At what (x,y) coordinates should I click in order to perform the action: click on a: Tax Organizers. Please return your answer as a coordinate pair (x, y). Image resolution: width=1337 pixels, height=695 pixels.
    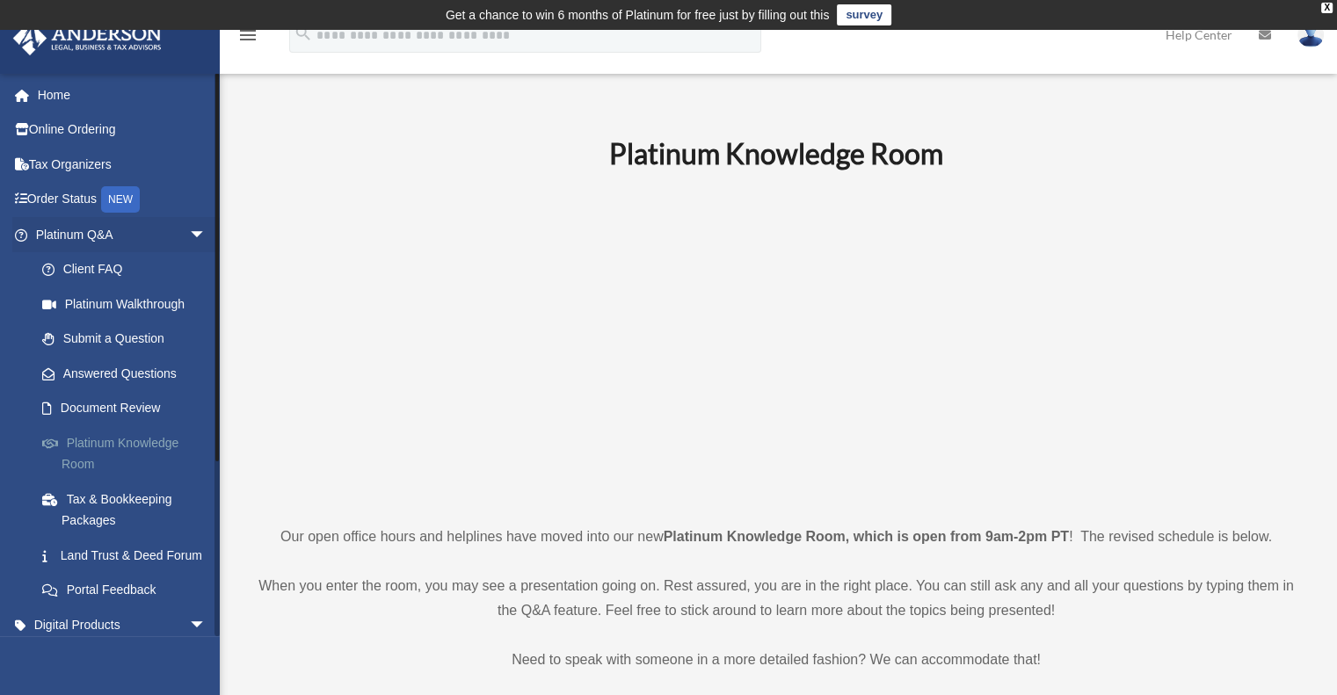
    Looking at the image, I should click on (122, 164).